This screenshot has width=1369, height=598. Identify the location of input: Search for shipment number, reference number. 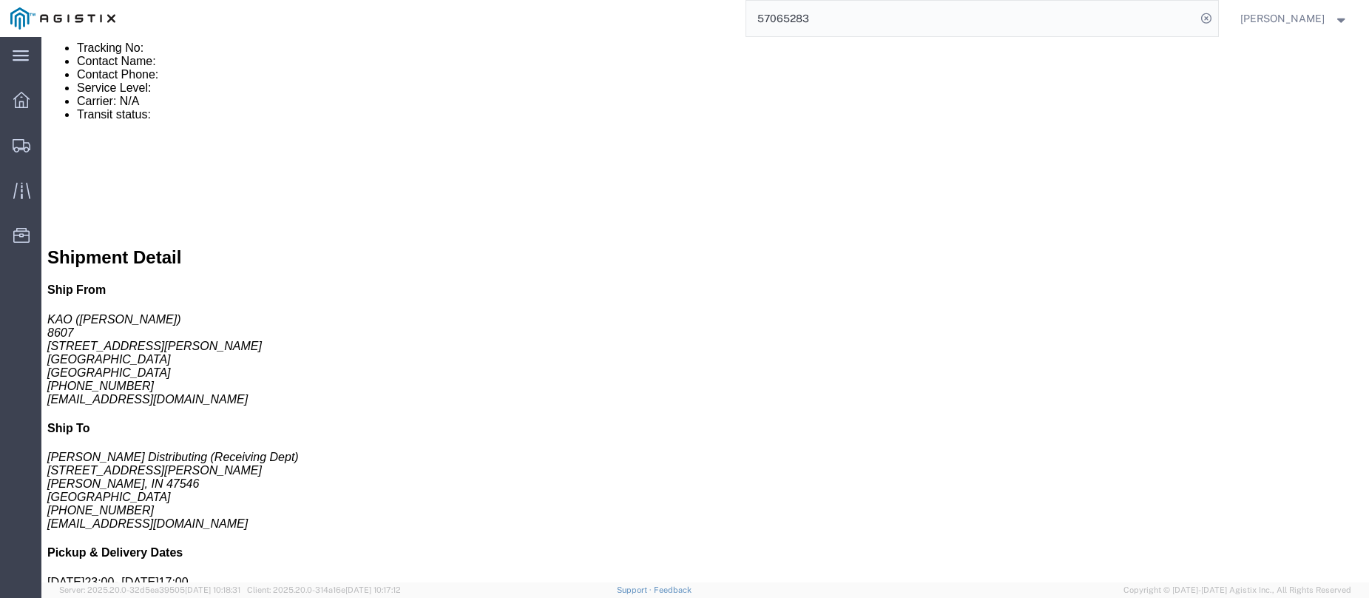
(971, 18).